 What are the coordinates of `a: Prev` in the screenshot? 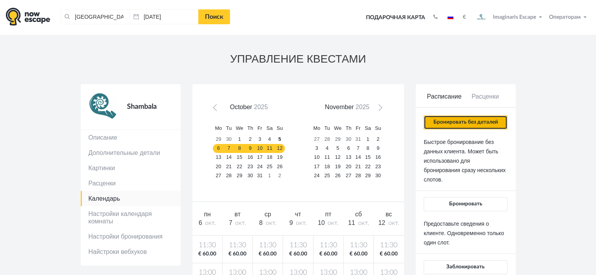 It's located at (217, 109).